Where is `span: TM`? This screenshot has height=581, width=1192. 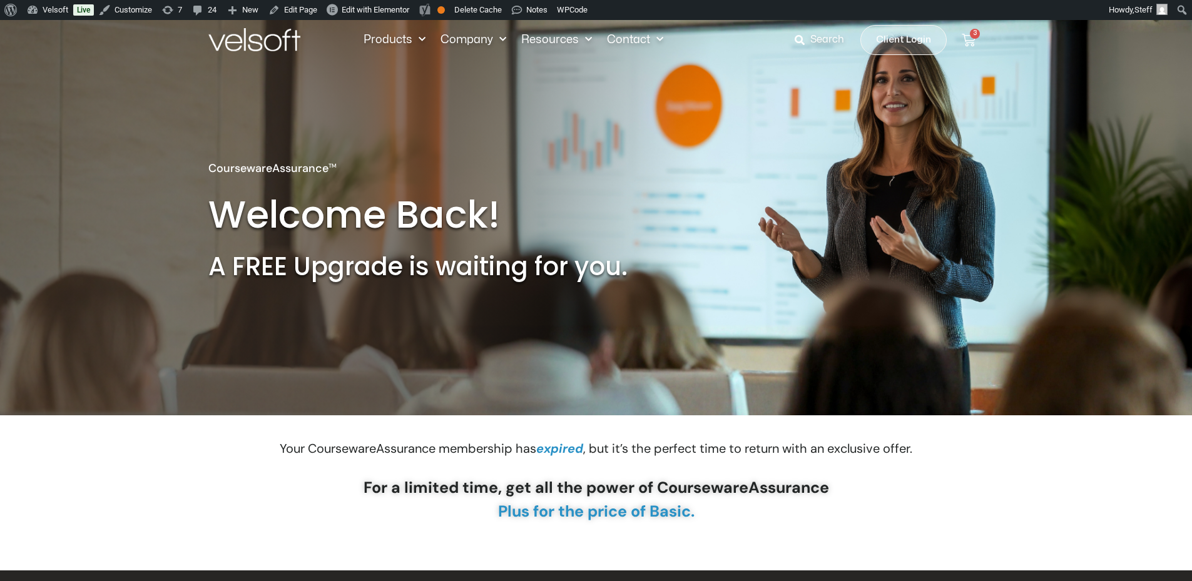
span: TM is located at coordinates (332, 166).